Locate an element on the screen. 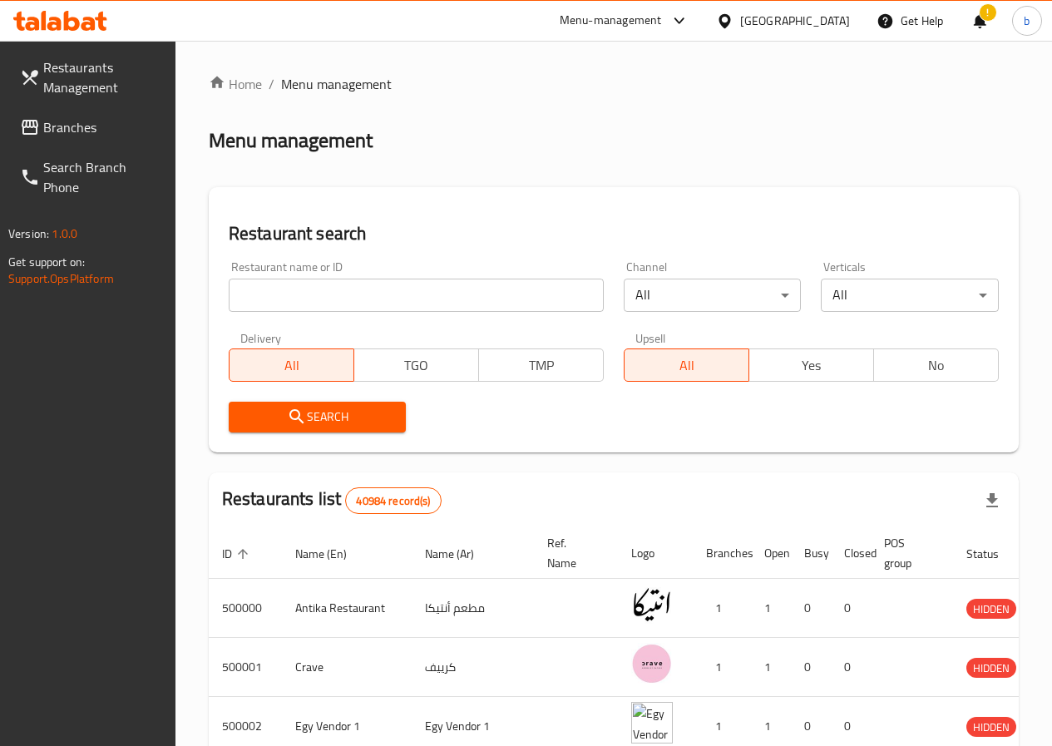  nav: breadcrumb is located at coordinates (614, 84).